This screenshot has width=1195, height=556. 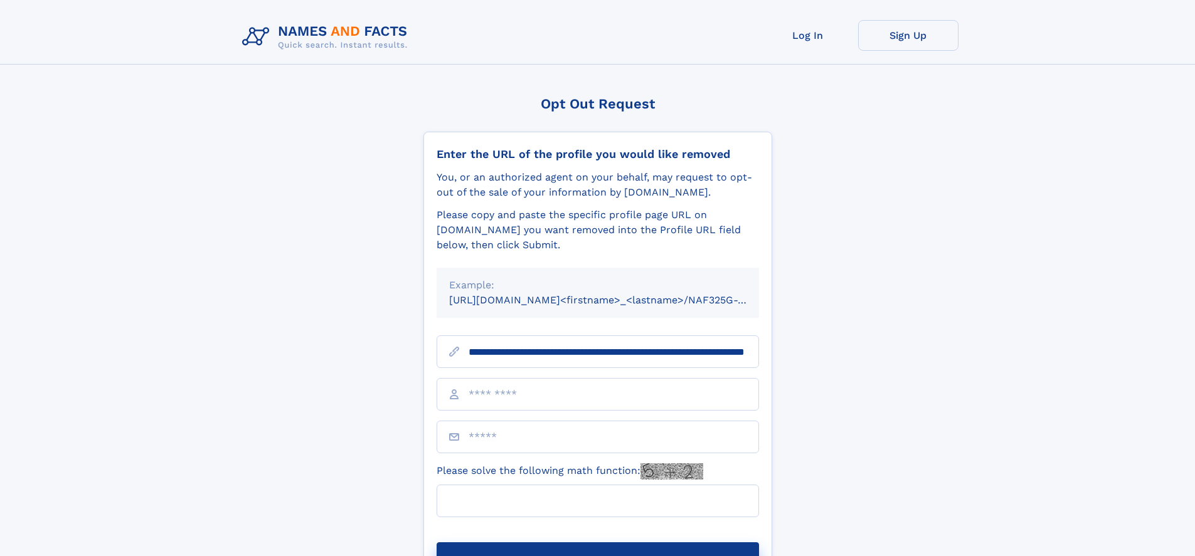 What do you see at coordinates (908, 35) in the screenshot?
I see `a: Sign Up` at bounding box center [908, 35].